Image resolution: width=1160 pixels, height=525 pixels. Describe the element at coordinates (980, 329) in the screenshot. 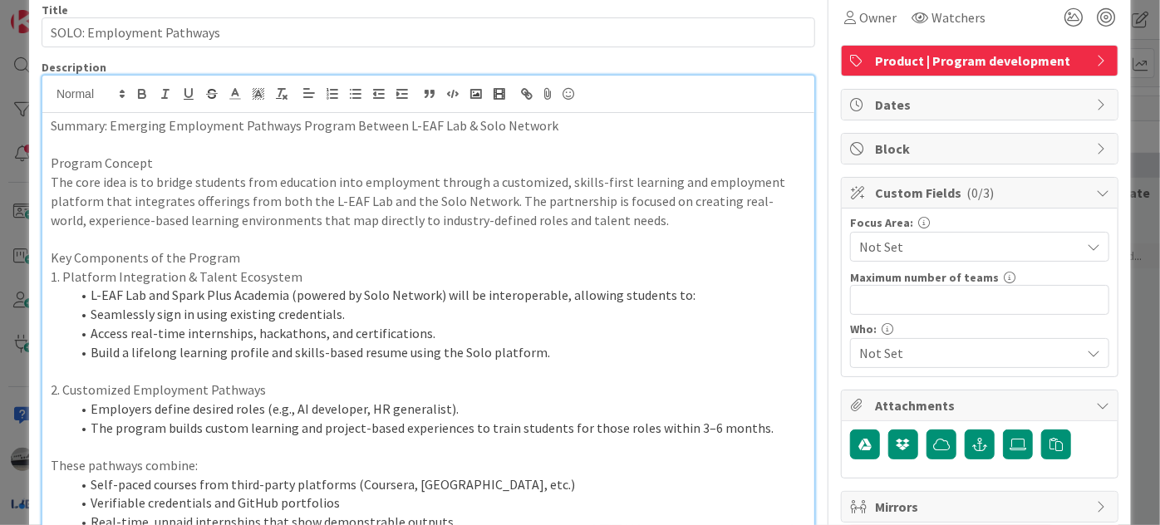

I see `div: Who:` at that location.